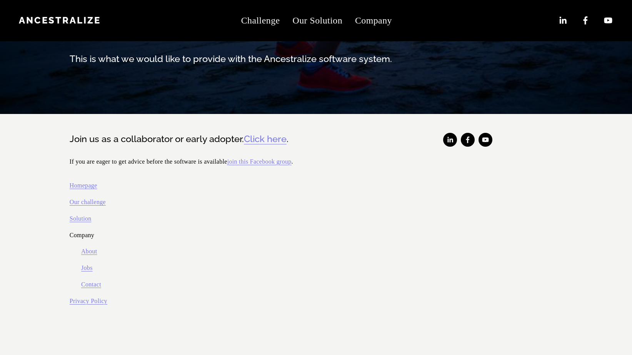  I want to click on a: Challenge, so click(260, 21).